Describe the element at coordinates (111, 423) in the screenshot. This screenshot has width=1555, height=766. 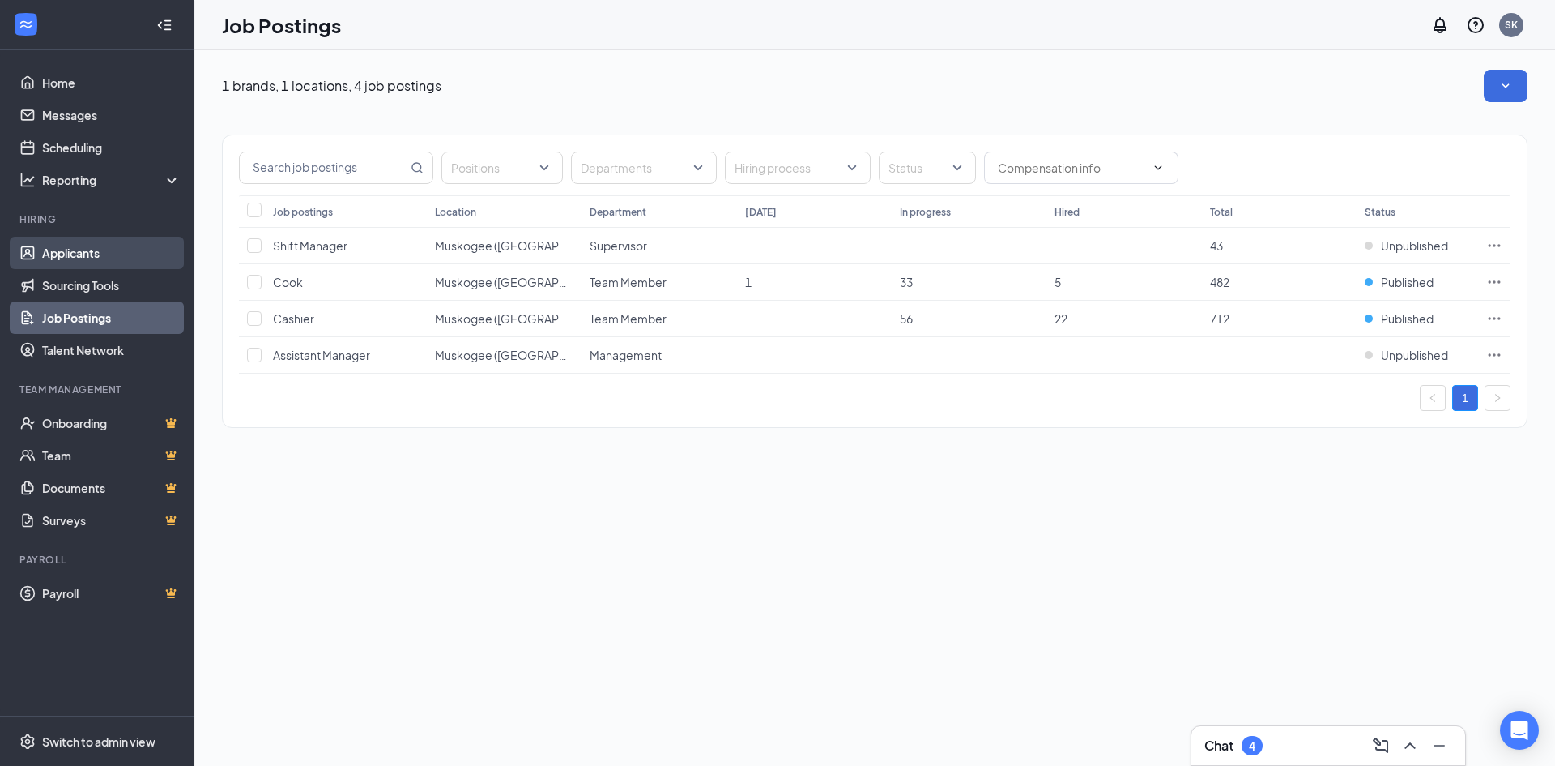
I see `a: OnboardingCrown` at that location.